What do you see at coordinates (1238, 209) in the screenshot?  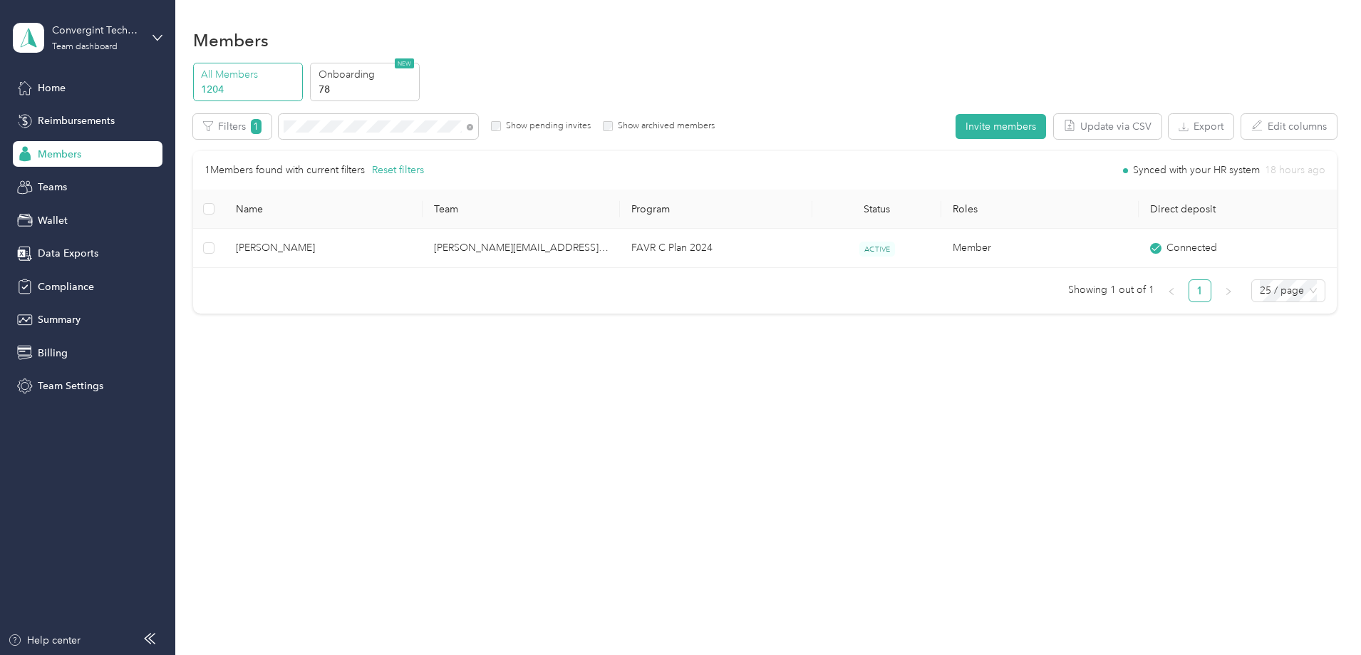 I see `th: Direct deposit` at bounding box center [1238, 209].